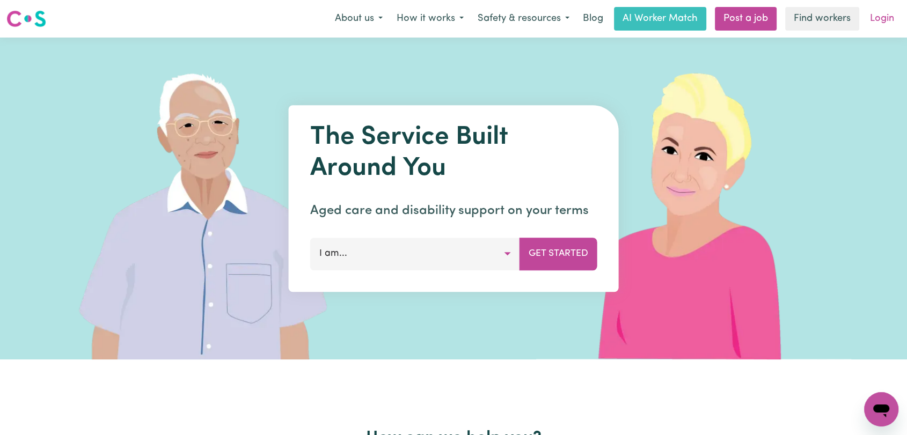 The image size is (907, 435). I want to click on button: Safety & resources, so click(523, 19).